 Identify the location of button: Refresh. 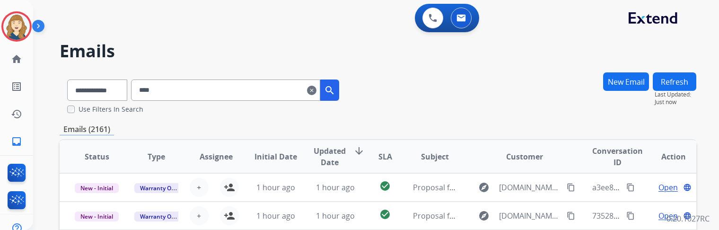
(675, 81).